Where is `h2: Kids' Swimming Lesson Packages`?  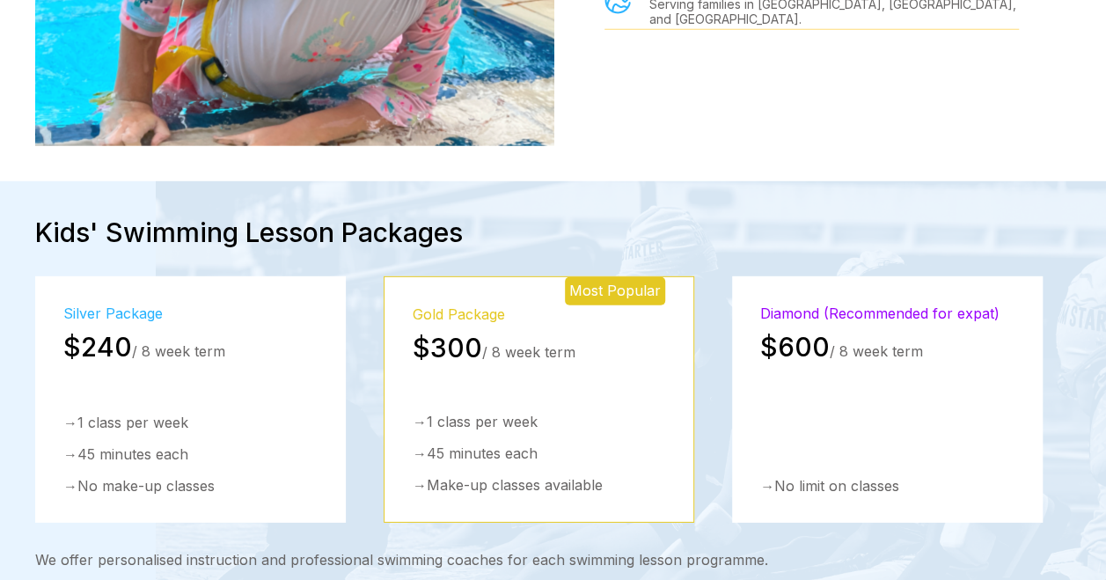
h2: Kids' Swimming Lesson Packages is located at coordinates (553, 232).